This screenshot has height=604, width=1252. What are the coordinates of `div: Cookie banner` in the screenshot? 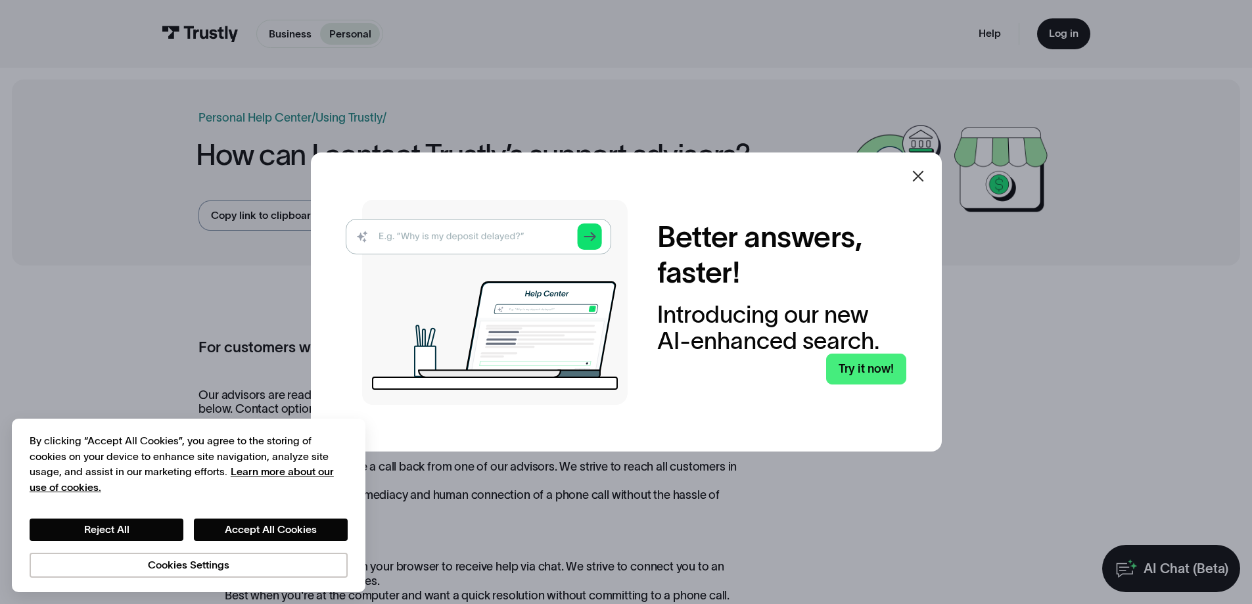 It's located at (189, 505).